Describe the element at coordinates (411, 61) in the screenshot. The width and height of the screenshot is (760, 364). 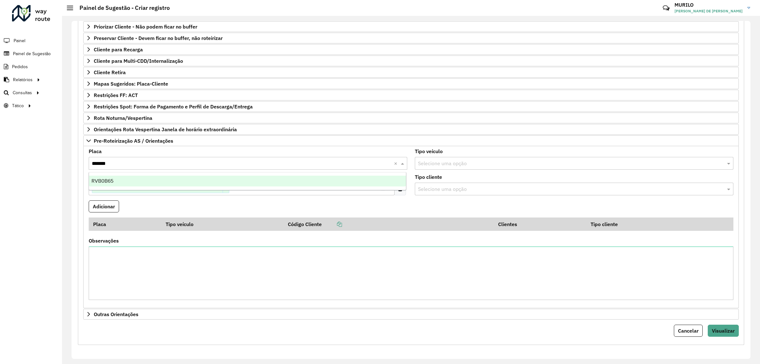
I see `a: Cliente para Multi-CDD/Internalização` at that location.